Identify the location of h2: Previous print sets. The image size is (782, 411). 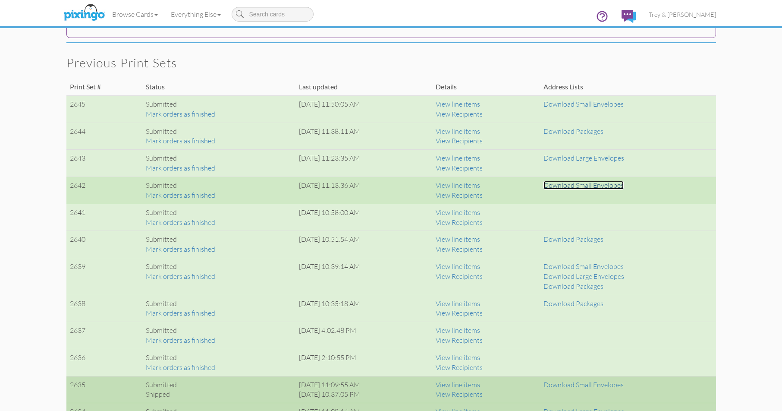
(387, 63).